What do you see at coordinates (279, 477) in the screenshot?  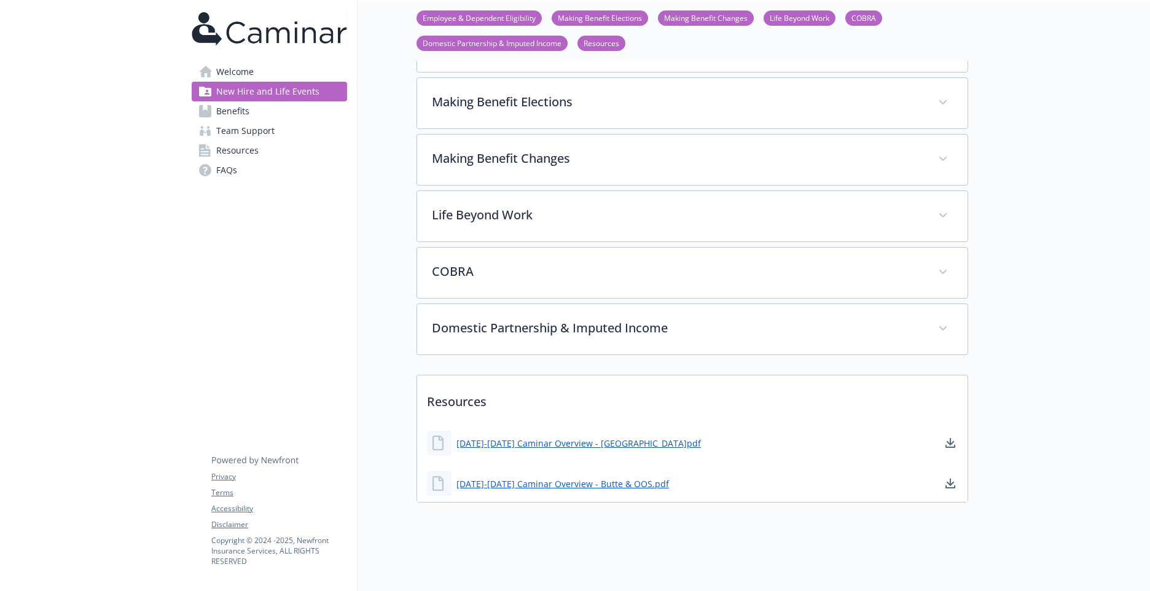 I see `a: Privacy` at bounding box center [279, 477].